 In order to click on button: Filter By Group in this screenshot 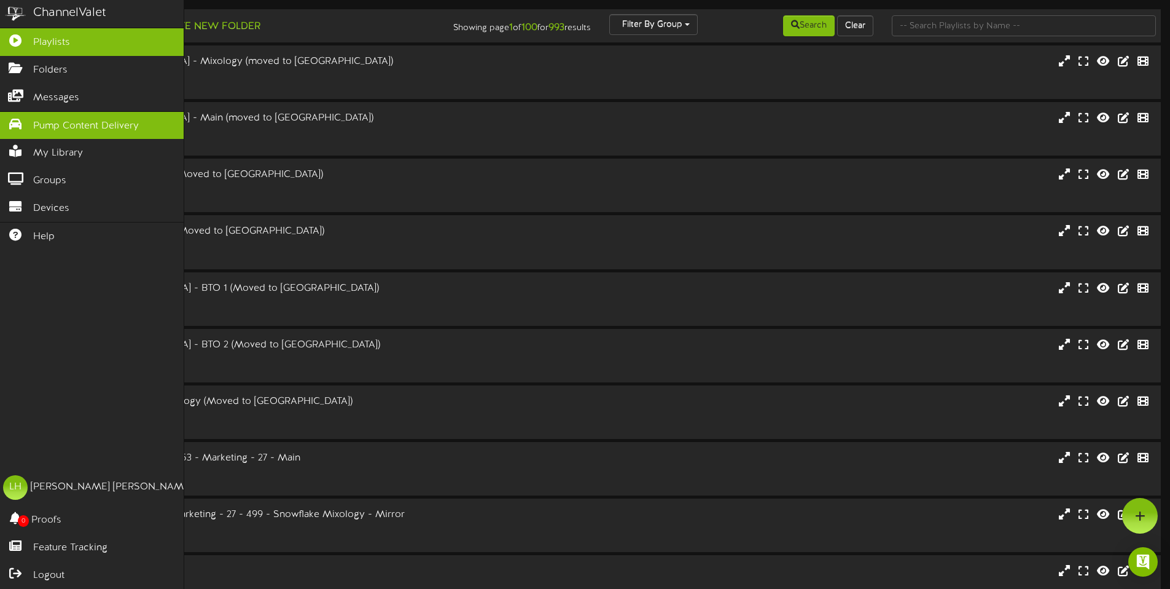, I will do `click(654, 25)`.